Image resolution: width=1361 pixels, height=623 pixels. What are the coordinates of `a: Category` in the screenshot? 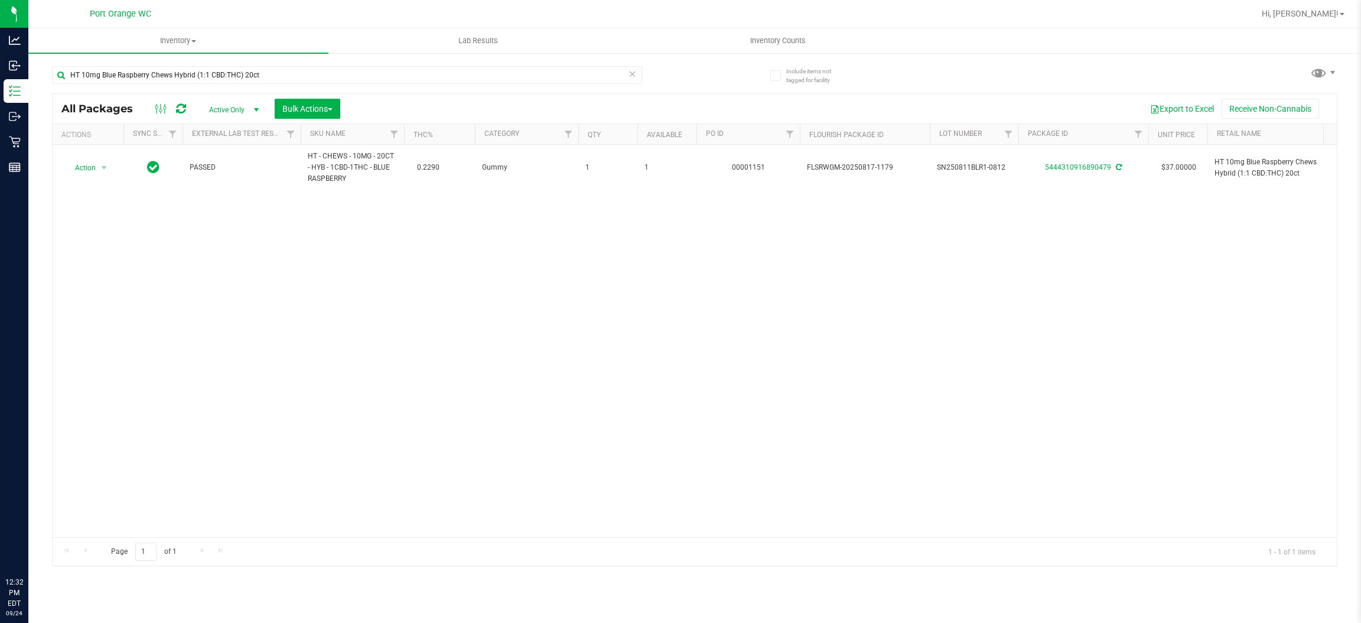 It's located at (502, 134).